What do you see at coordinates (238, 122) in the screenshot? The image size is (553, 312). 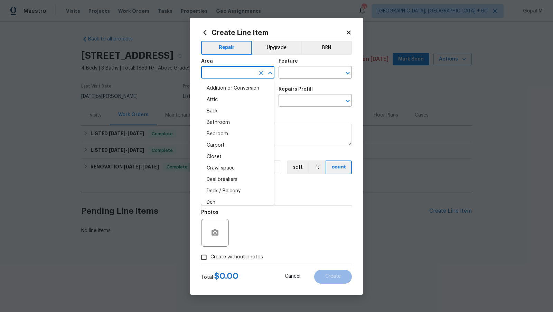 I see `li: Bathroom` at bounding box center [238, 122].